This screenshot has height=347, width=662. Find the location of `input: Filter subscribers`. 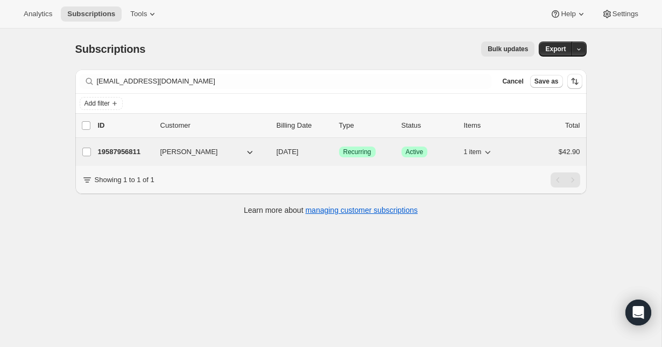

input: Filter subscribers is located at coordinates (294, 81).